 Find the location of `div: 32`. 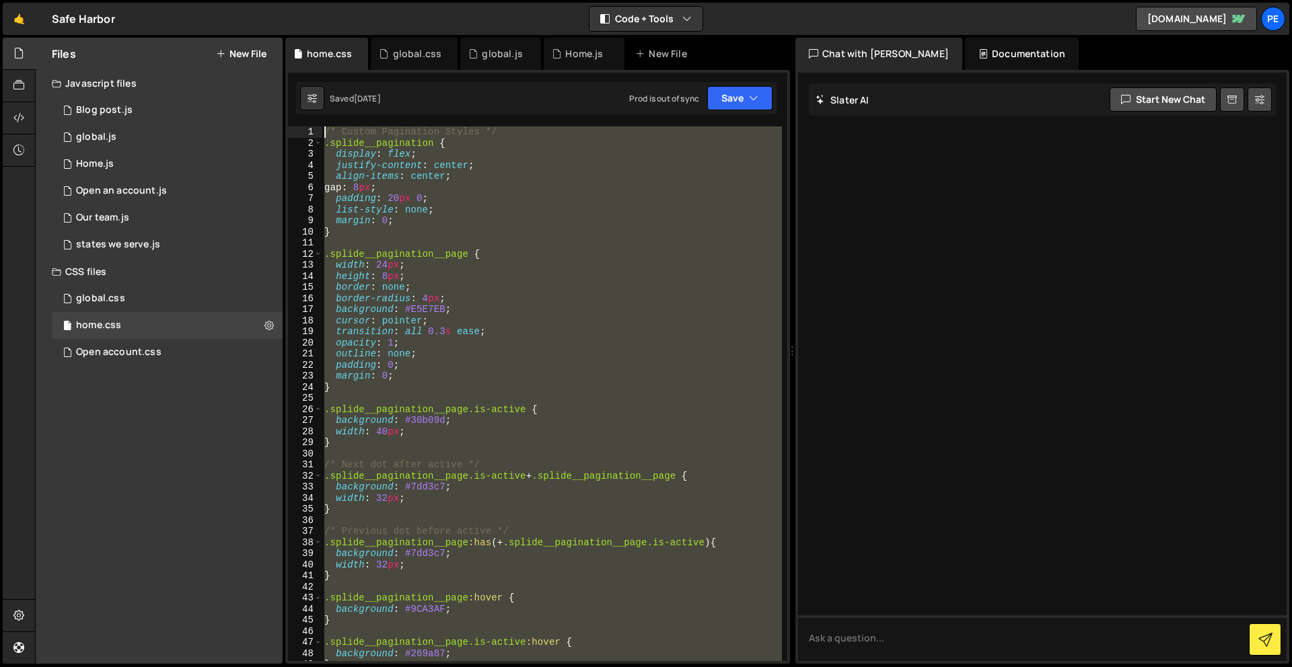

div: 32 is located at coordinates (305, 476).